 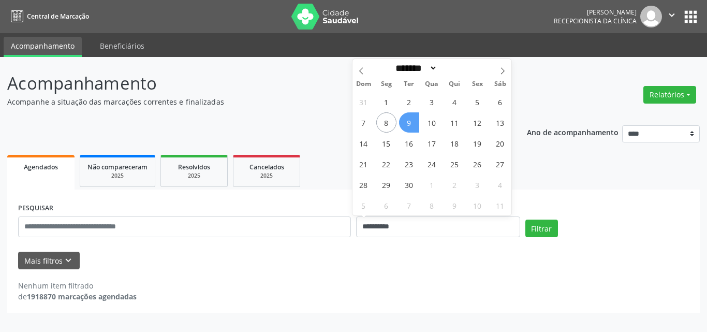 What do you see at coordinates (477, 101) in the screenshot?
I see `span: Setembro 5, 2025` at bounding box center [477, 101].